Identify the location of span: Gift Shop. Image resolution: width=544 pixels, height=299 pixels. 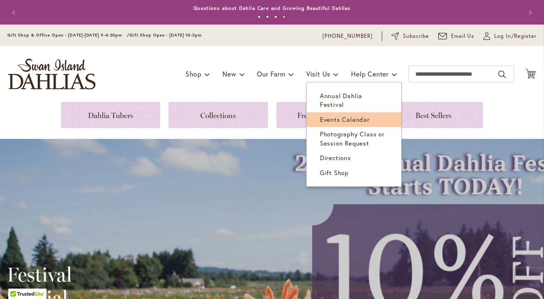
(334, 172).